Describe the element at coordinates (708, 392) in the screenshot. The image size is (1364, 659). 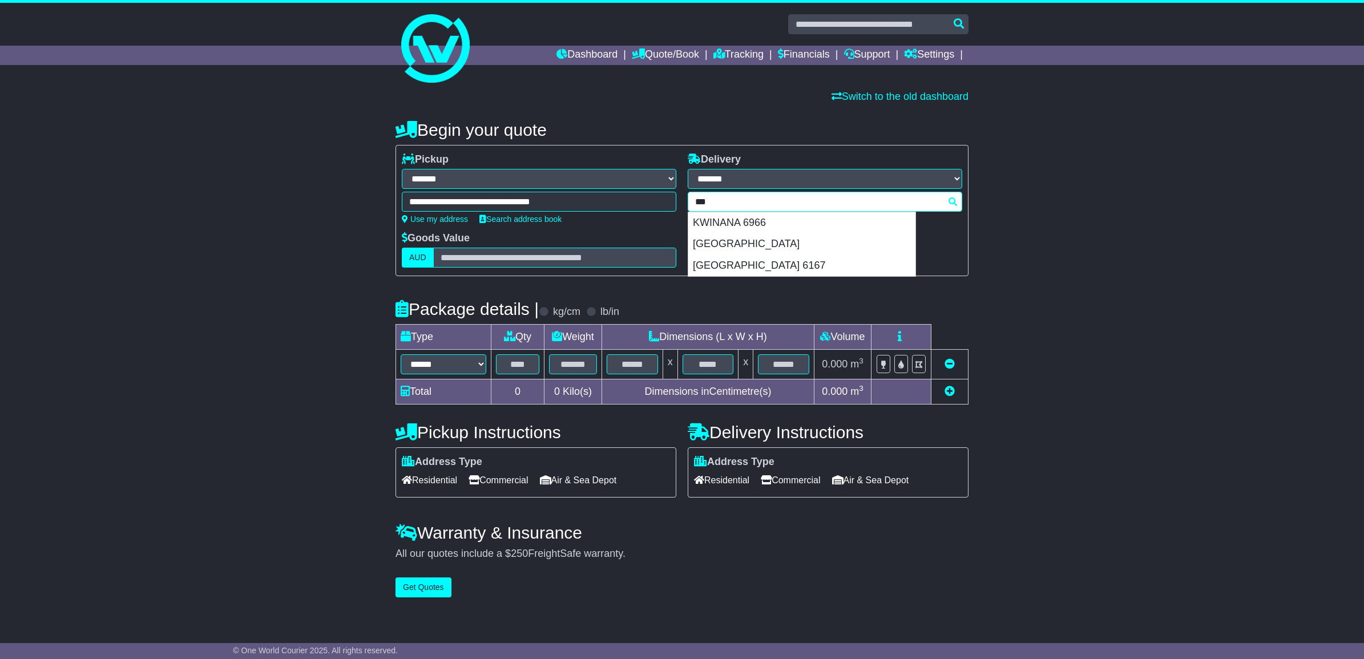
I see `td: Dimensions in Centimetre(s)` at that location.